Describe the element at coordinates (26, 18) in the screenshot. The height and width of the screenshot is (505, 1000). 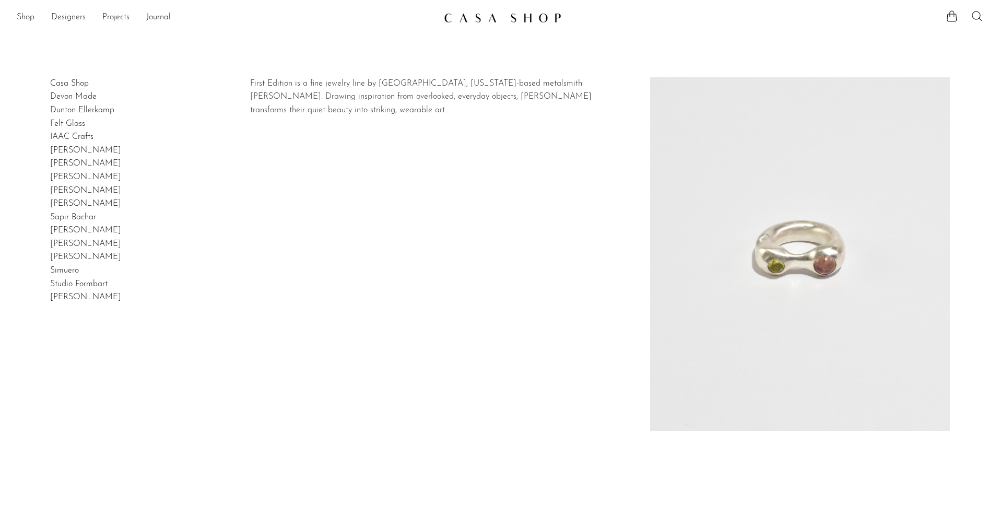
I see `a: Shop` at that location.